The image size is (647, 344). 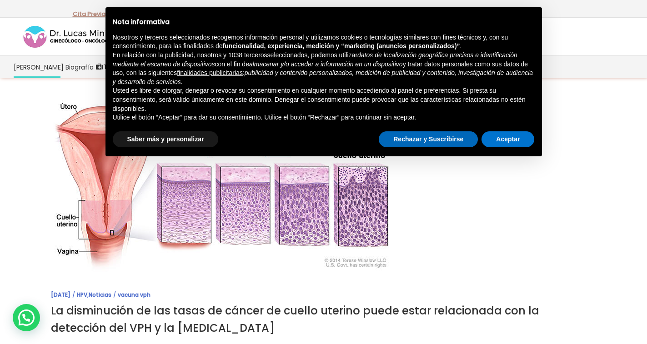 I want to click on button: finalidades publicitarias, so click(x=210, y=73).